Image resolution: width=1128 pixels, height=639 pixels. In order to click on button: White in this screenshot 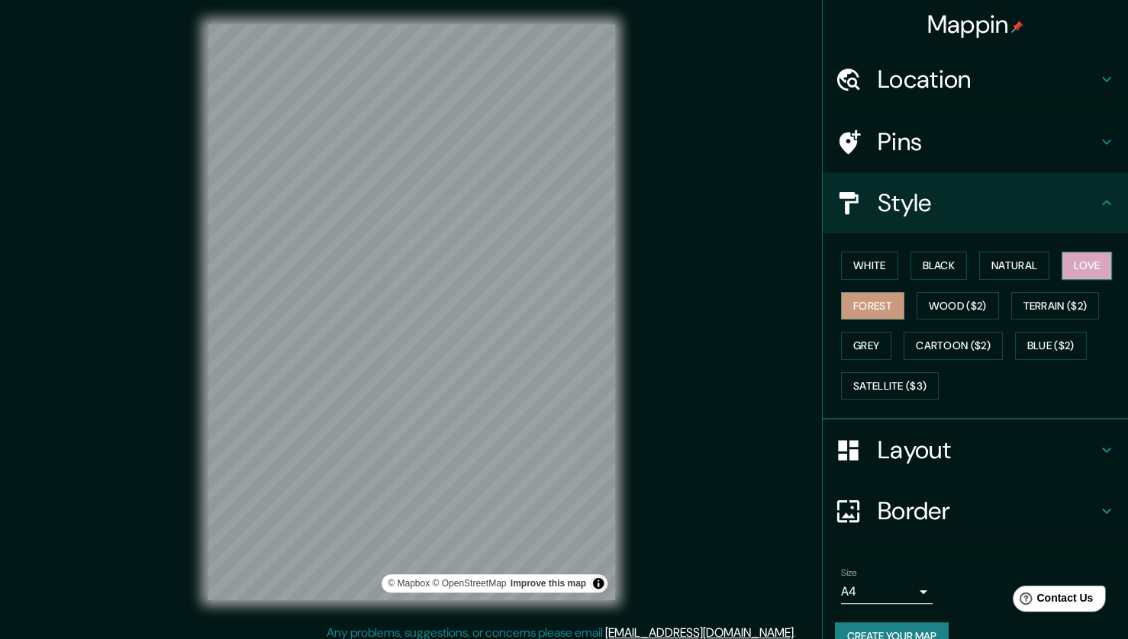, I will do `click(869, 266)`.